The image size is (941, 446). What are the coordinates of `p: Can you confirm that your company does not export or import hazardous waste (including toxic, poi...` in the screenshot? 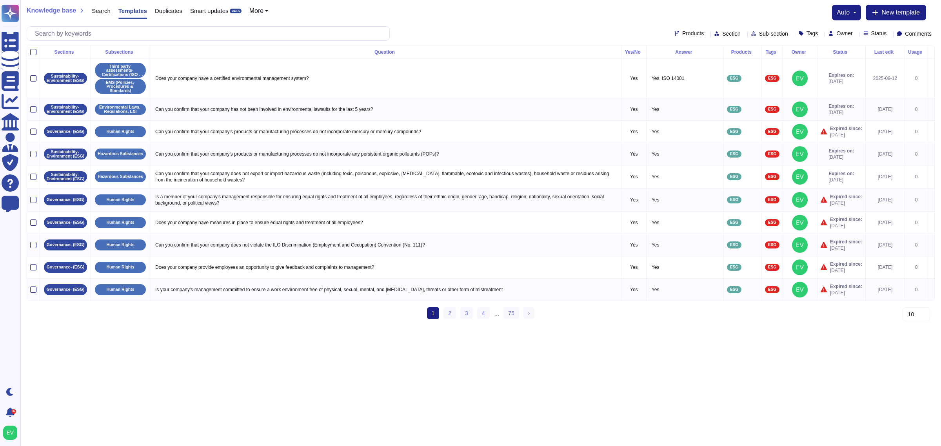 It's located at (386, 177).